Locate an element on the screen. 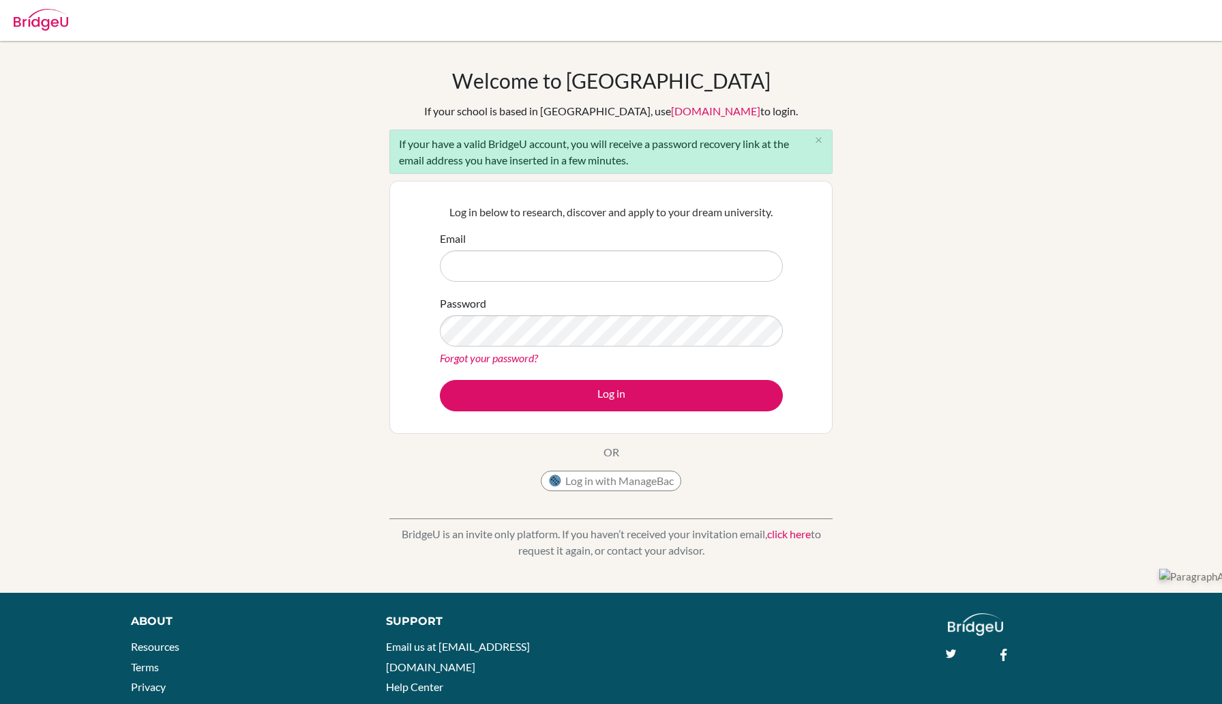 The width and height of the screenshot is (1222, 704). label: Password is located at coordinates (463, 303).